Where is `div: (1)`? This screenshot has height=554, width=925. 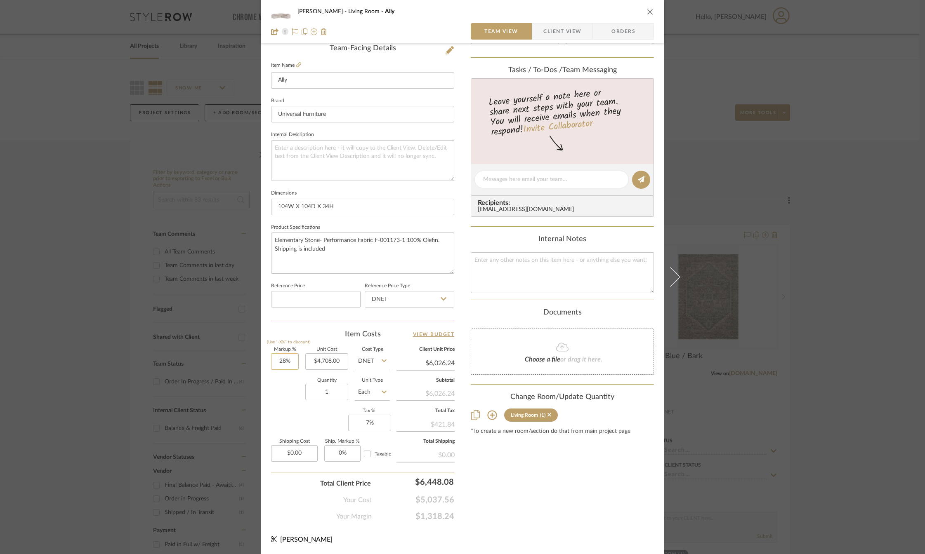 div: (1) is located at coordinates (542, 415).